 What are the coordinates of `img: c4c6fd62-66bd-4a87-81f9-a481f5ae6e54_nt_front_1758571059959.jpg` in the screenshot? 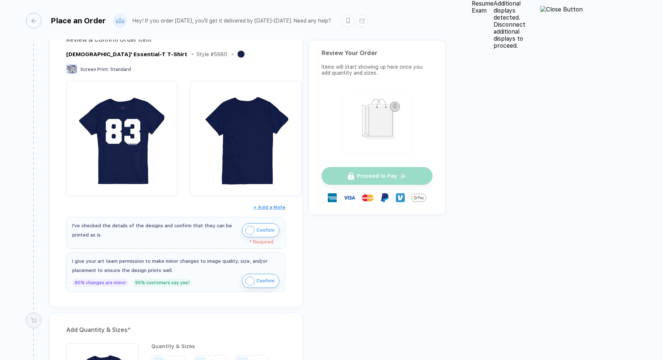 It's located at (122, 137).